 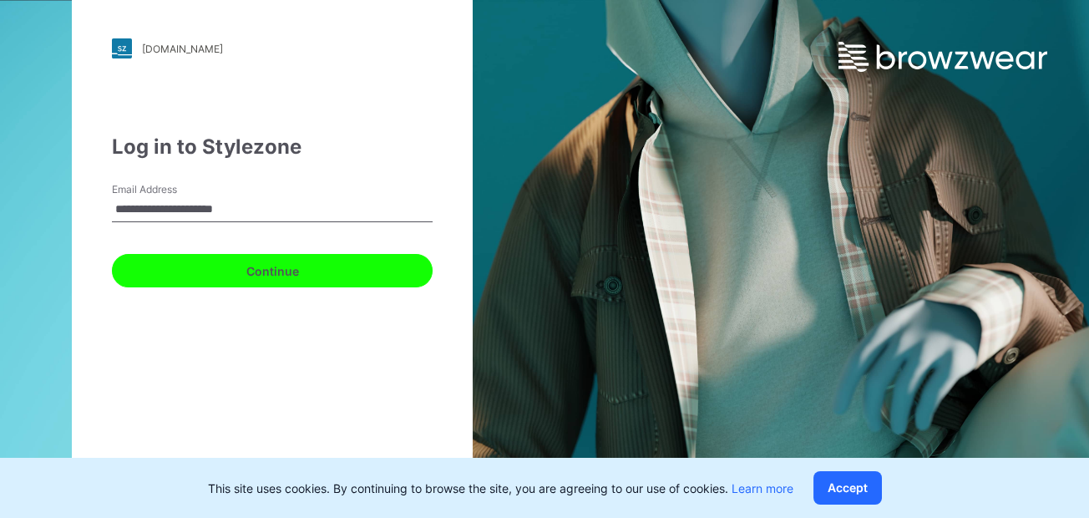 What do you see at coordinates (762, 488) in the screenshot?
I see `a: Learn more` at bounding box center [762, 488].